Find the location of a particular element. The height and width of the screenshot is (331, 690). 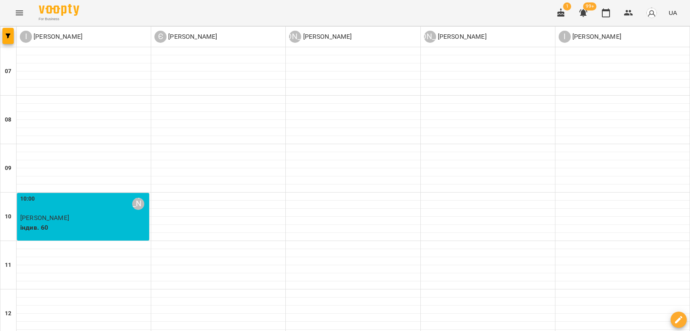

div: Юлія Драгомощенко is located at coordinates (455, 37).